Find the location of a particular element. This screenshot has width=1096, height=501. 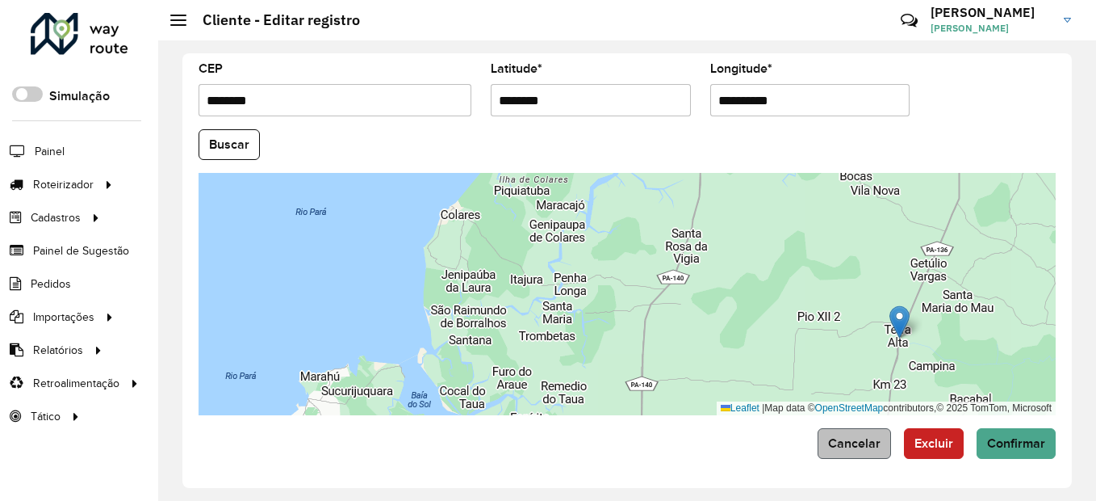

label: Latitude is located at coordinates (517, 69).